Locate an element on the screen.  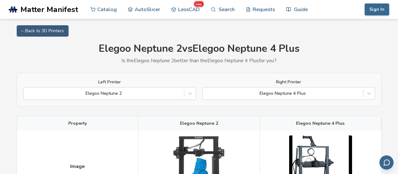
span: Property is located at coordinates (77, 123).